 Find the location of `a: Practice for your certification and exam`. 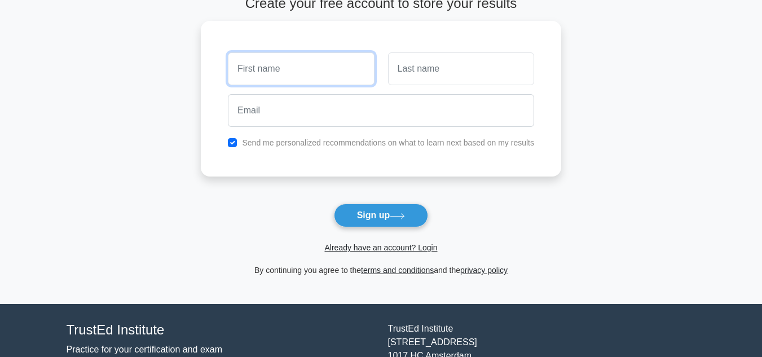

a: Practice for your certification and exam is located at coordinates (144, 349).